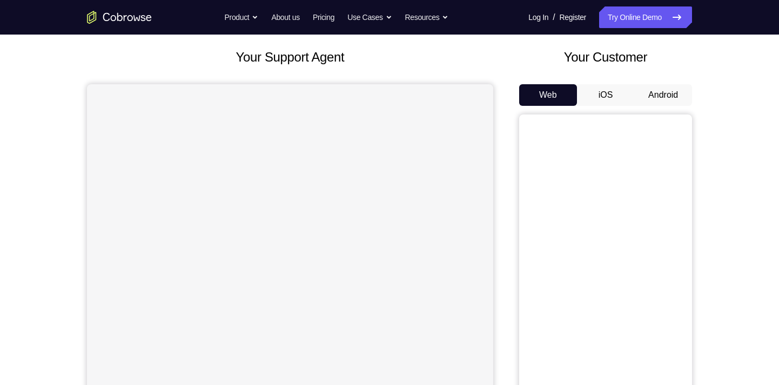  Describe the element at coordinates (548, 95) in the screenshot. I see `button: Web` at that location.